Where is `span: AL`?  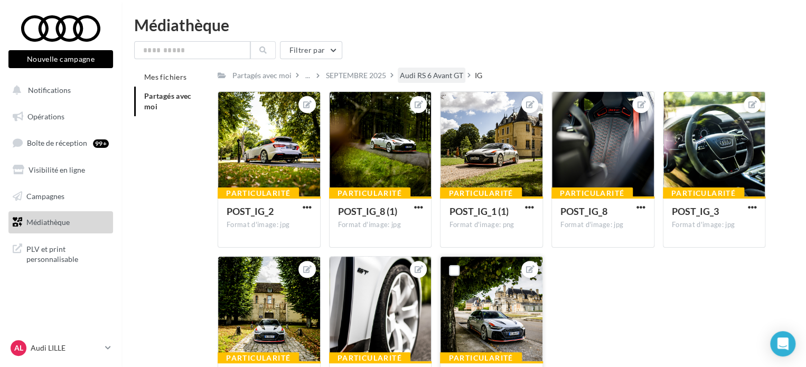
span: AL is located at coordinates (18, 348).